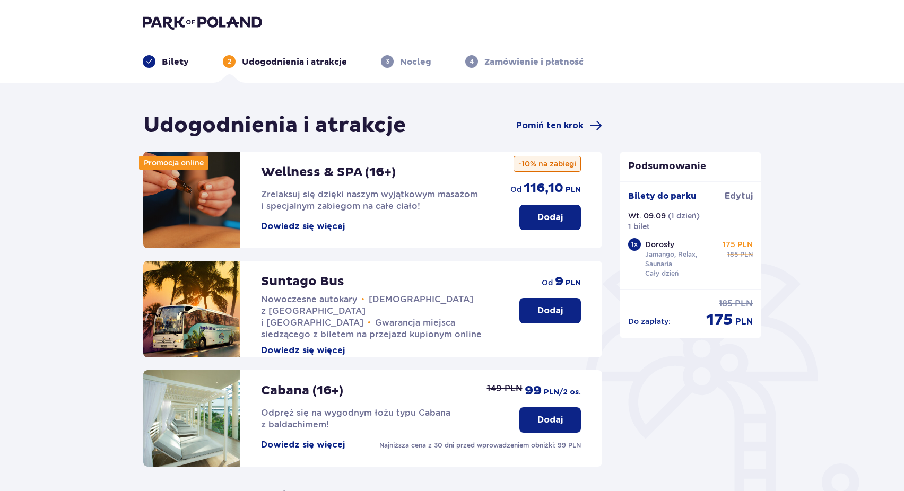  I want to click on p: Nocleg, so click(415, 62).